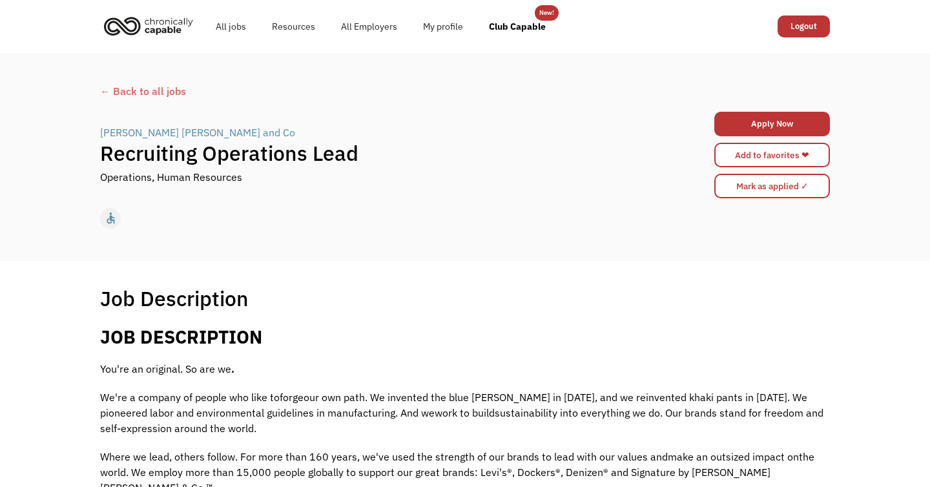  I want to click on a: Club Capable, so click(518, 26).